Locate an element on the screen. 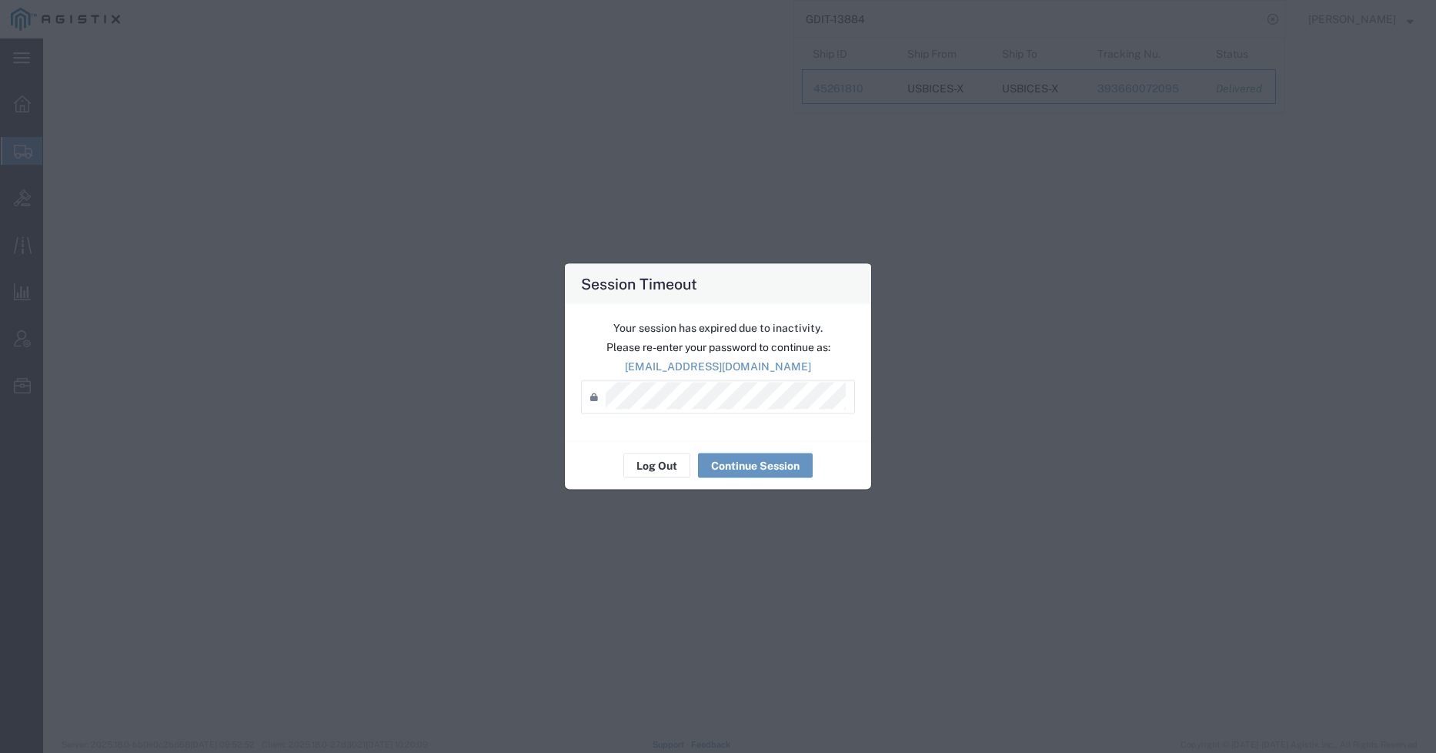  button: Log Out is located at coordinates (656, 466).